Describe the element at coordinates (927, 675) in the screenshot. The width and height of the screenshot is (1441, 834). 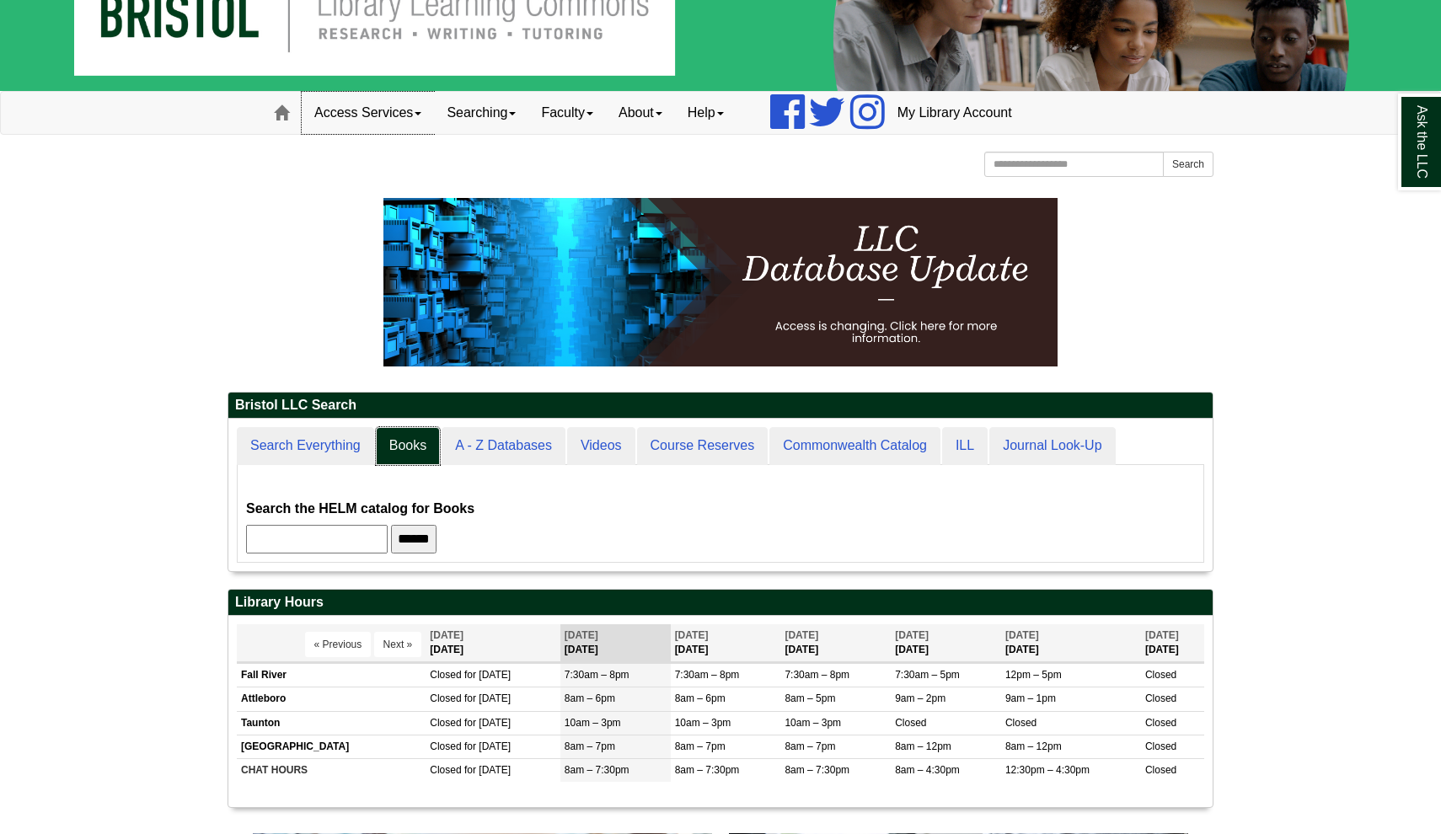
I see `span: 7:30am – 5pm` at that location.